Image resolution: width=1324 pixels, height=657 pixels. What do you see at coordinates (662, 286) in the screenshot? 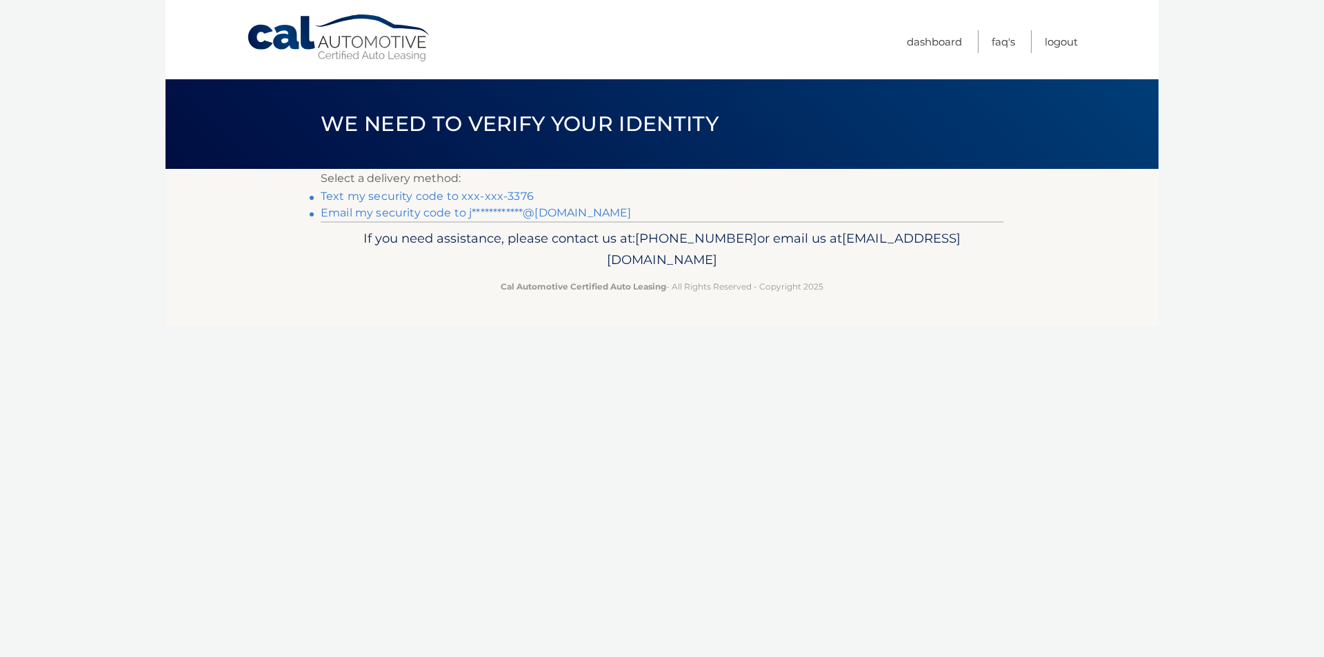
I see `p: - All Rights Reserved - Copyright 2025` at bounding box center [662, 286].